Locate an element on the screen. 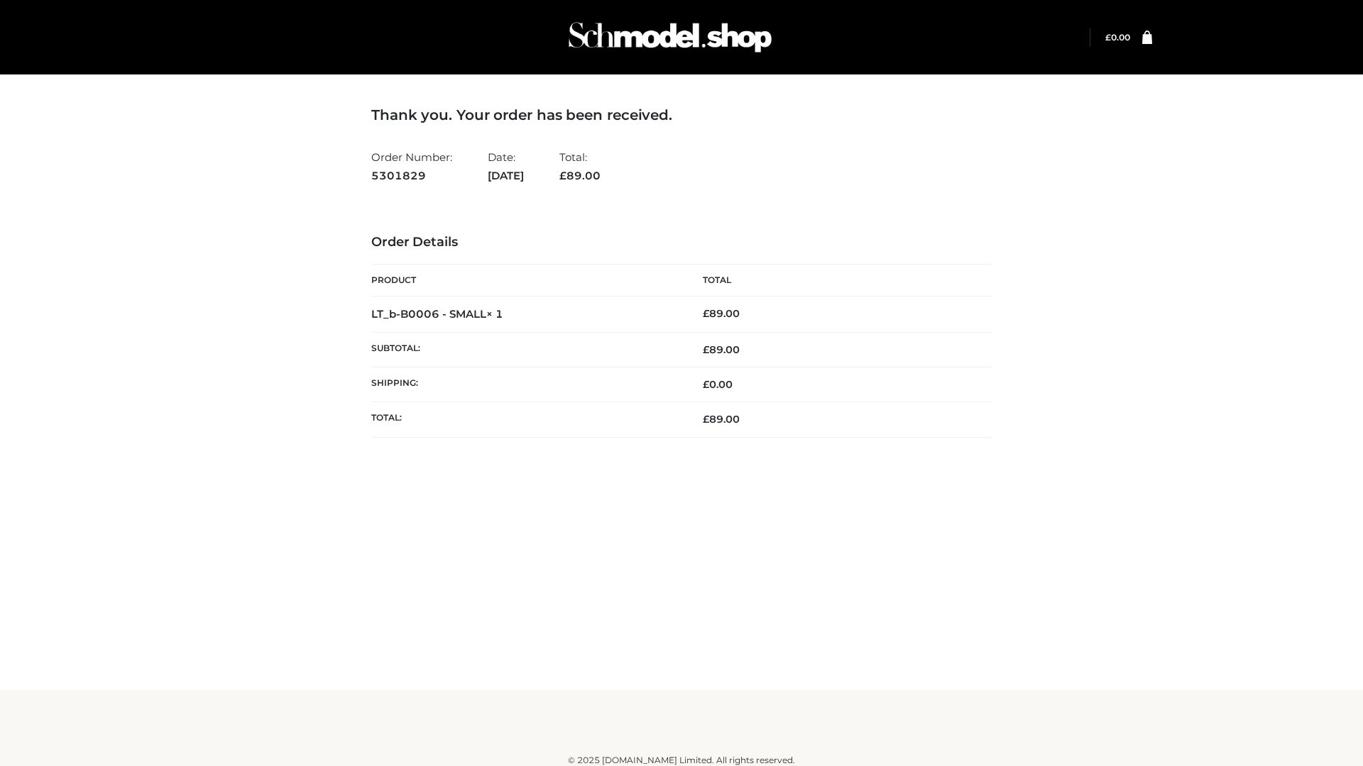 This screenshot has width=1363, height=766. img: Schmodel Admin 964 is located at coordinates (670, 37).